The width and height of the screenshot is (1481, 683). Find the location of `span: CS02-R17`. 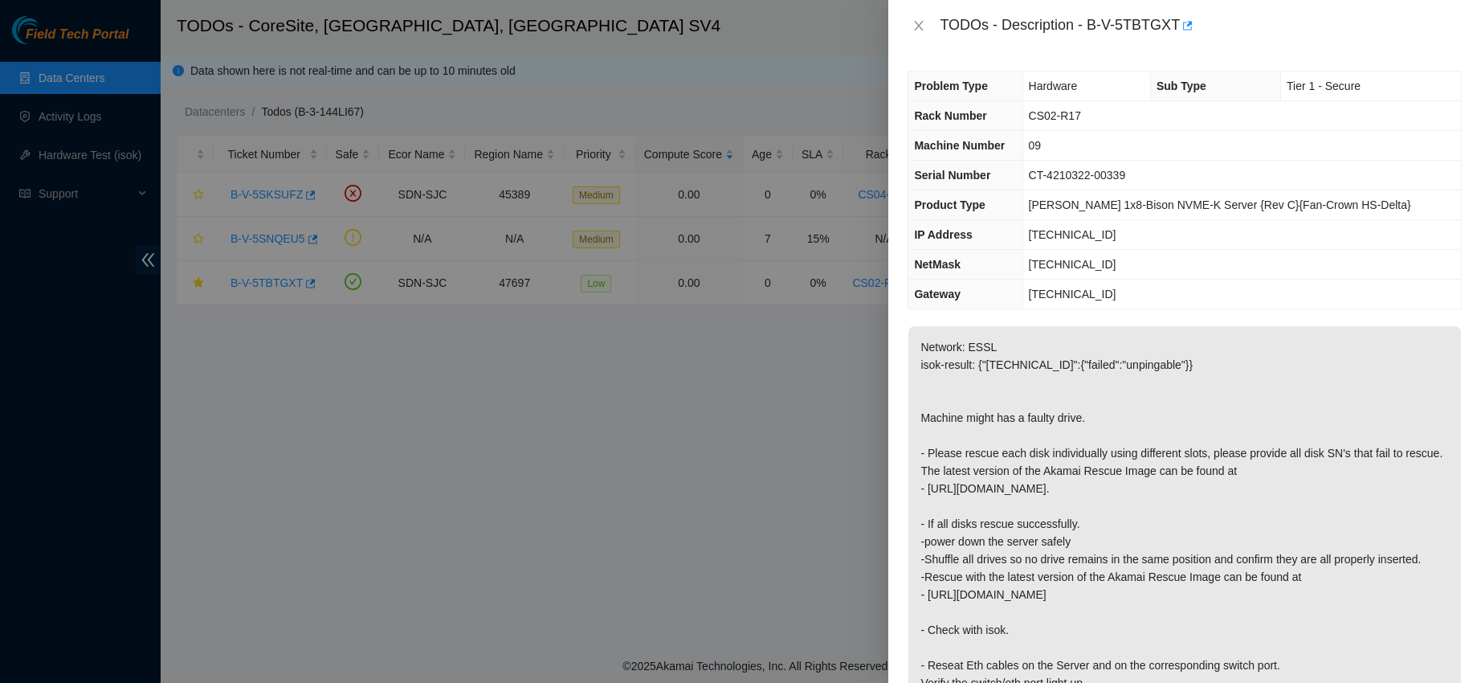

span: CS02-R17 is located at coordinates (1054, 116).